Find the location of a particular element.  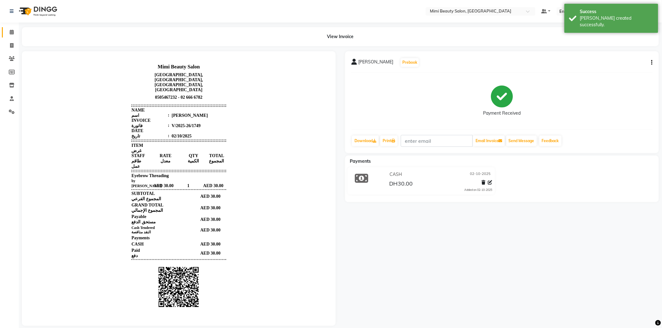

div: Payments is located at coordinates (112, 181).